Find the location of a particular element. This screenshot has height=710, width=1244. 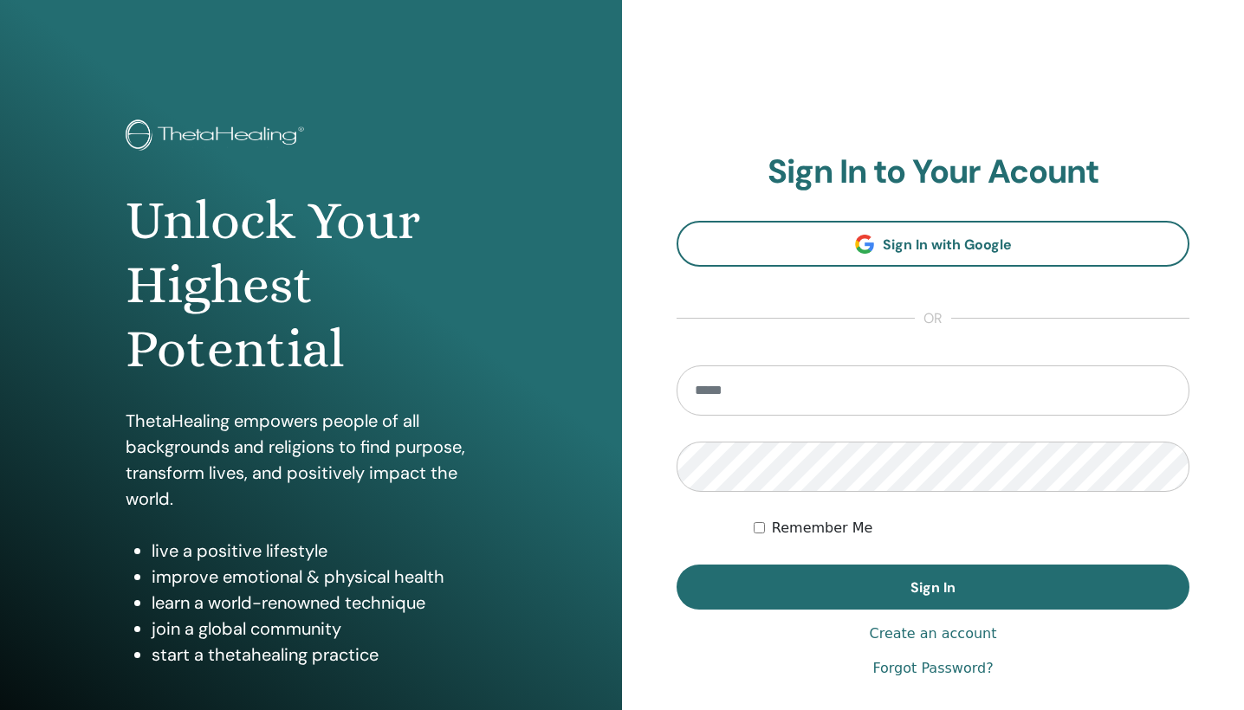

span: or is located at coordinates (933, 319).